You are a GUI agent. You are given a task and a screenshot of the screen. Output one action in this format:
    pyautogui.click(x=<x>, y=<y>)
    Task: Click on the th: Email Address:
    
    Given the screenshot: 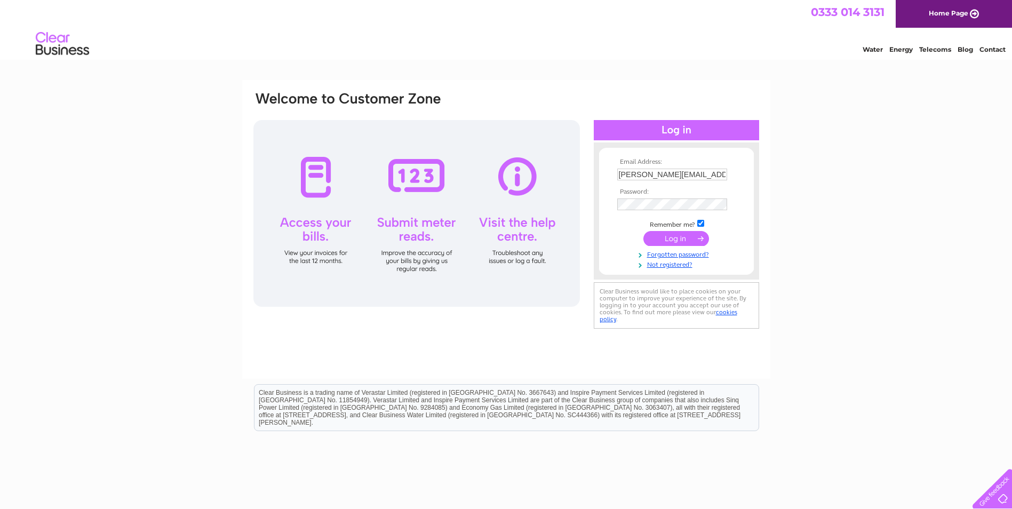 What is the action you would take?
    pyautogui.click(x=677, y=162)
    